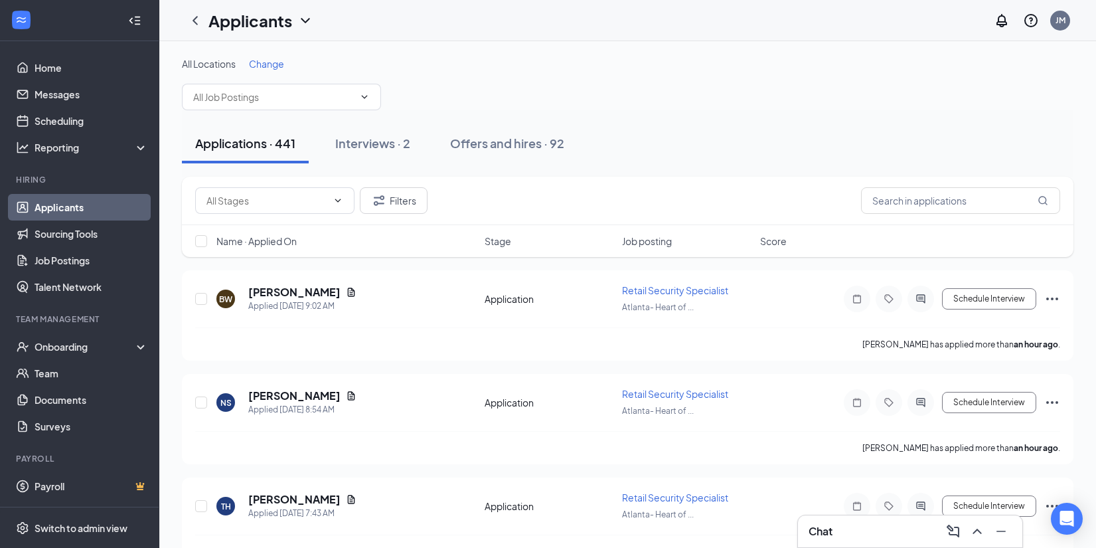 The image size is (1096, 548). I want to click on div: Payroll, so click(80, 458).